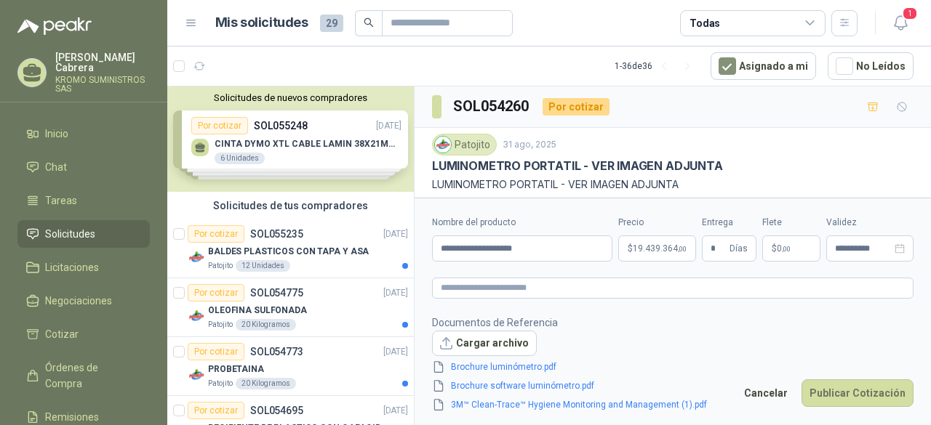 This screenshot has height=425, width=931. What do you see at coordinates (492, 106) in the screenshot?
I see `h3: SOL054260` at bounding box center [492, 106].